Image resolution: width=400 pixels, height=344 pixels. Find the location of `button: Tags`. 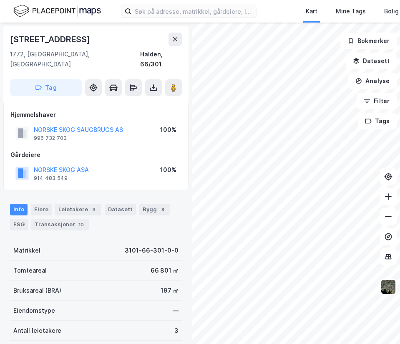

button: Tags is located at coordinates (377, 121).